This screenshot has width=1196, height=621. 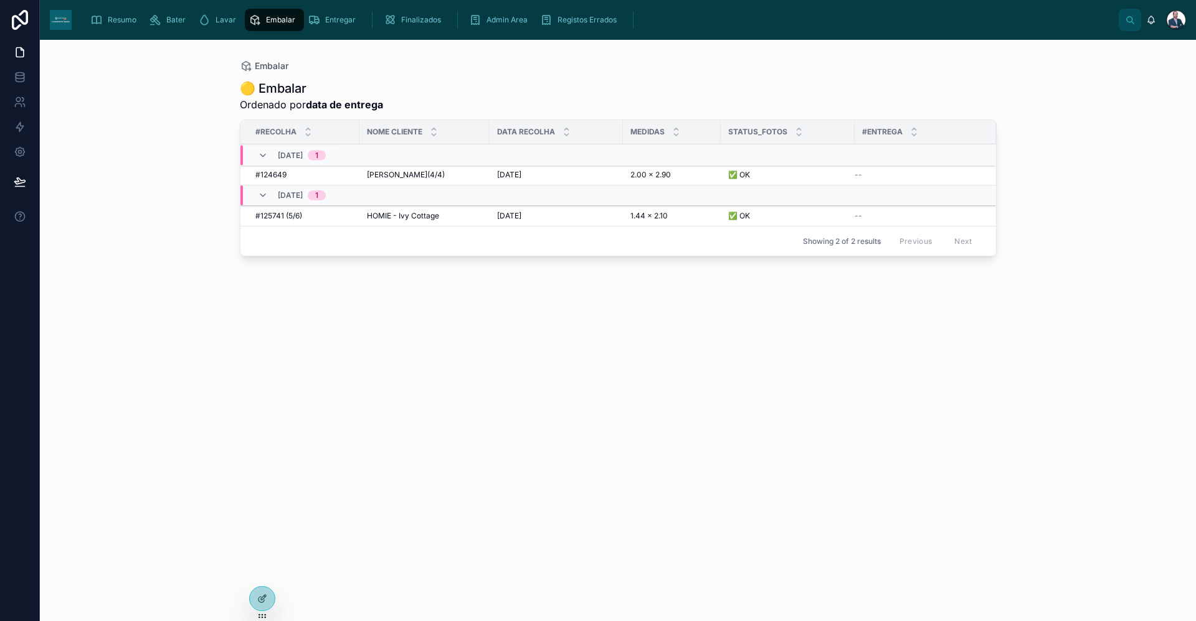 What do you see at coordinates (415, 20) in the screenshot?
I see `a: Finalizados` at bounding box center [415, 20].